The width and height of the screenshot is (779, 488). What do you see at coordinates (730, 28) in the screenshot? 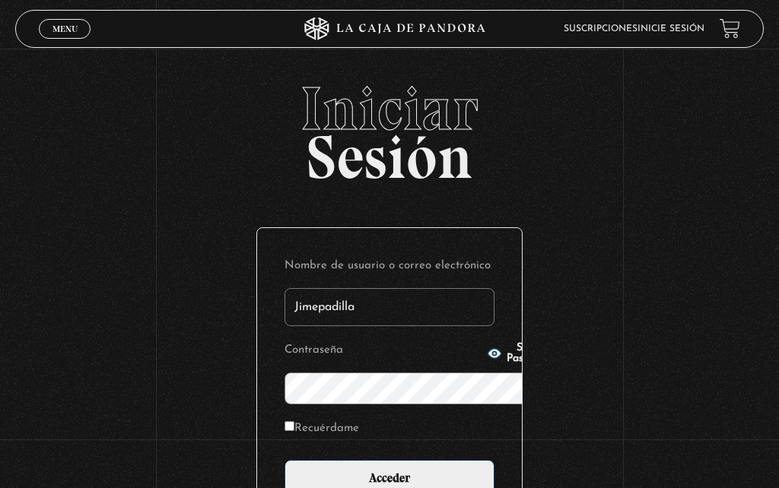
I see `a: View your shopping cart` at bounding box center [730, 28].